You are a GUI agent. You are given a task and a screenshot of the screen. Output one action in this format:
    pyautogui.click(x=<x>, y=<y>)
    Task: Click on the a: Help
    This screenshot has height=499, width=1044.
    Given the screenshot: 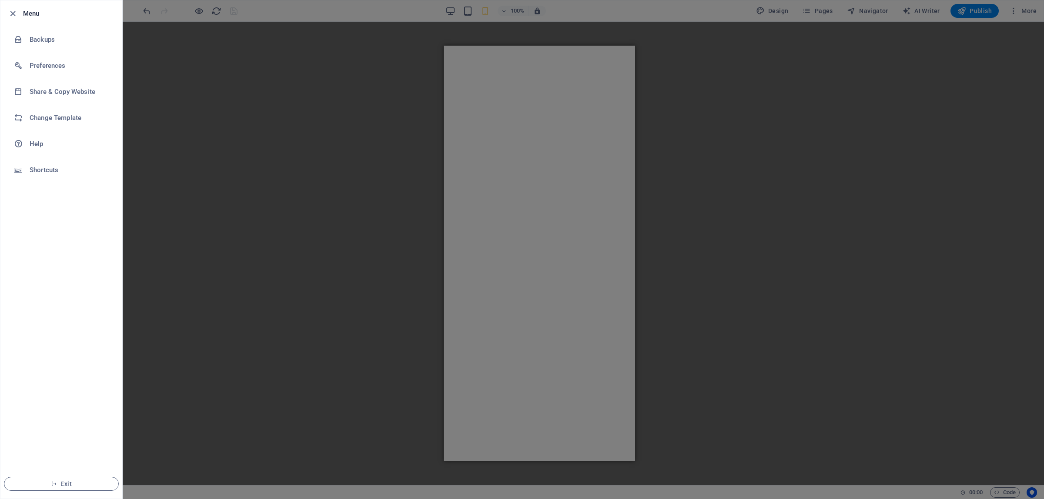 What is the action you would take?
    pyautogui.click(x=61, y=144)
    